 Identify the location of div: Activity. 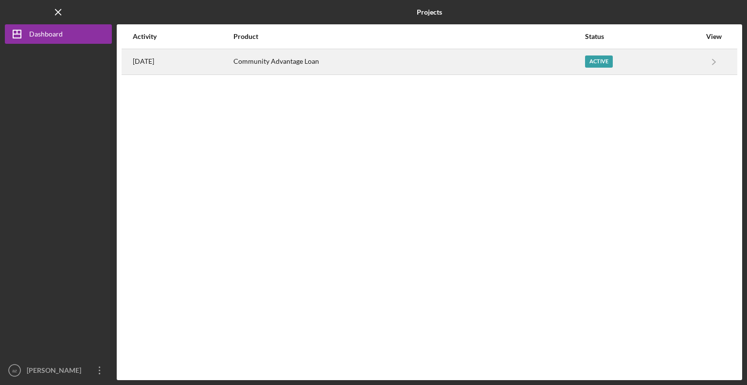
(182, 36).